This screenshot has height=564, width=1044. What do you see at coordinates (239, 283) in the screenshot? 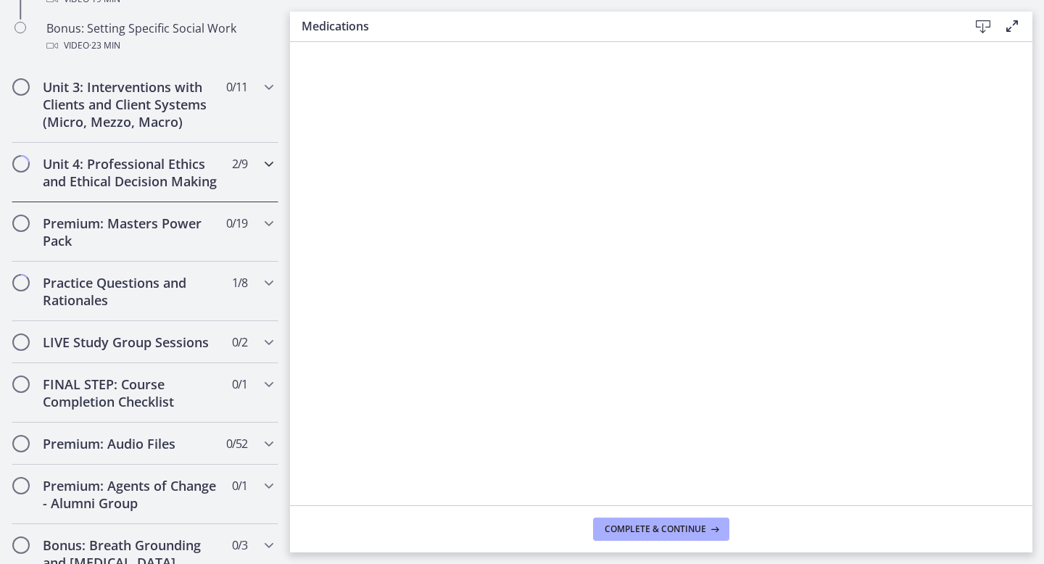
I see `span: 1 / 8` at bounding box center [239, 283].